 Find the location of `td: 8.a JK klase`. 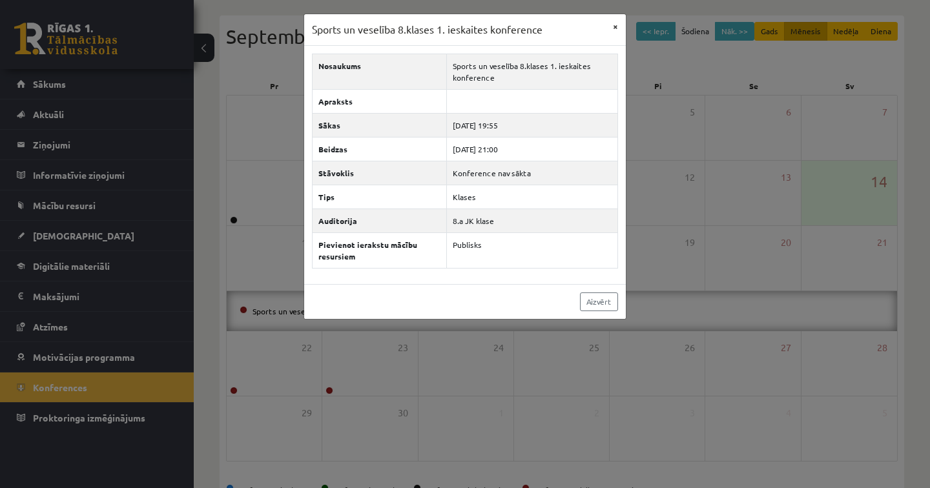

td: 8.a JK klase is located at coordinates (532, 220).